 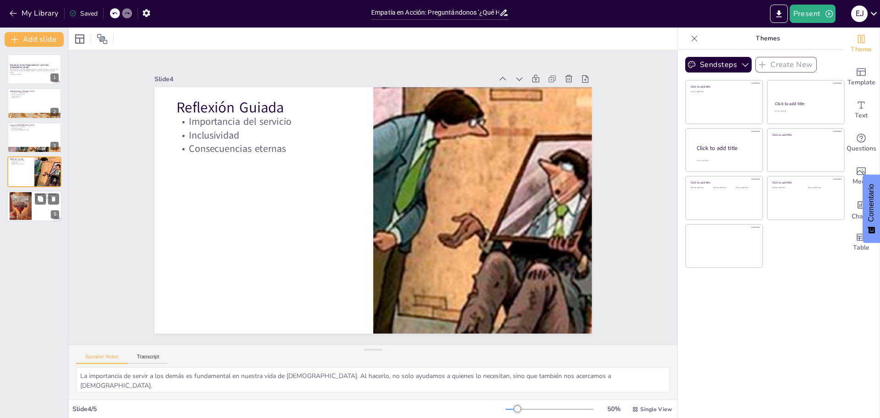 I want to click on button: Comentarios - Mostrar encuesta, so click(x=872, y=209).